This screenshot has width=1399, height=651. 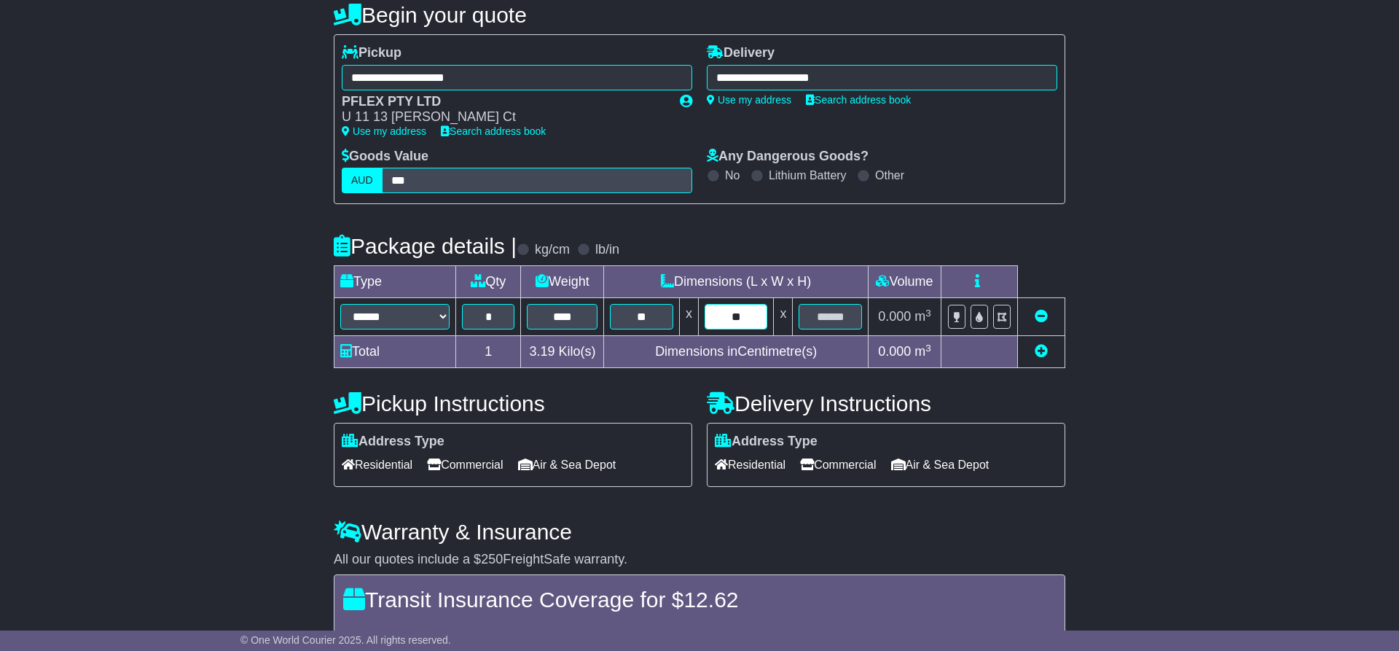 What do you see at coordinates (562, 282) in the screenshot?
I see `td: Weight` at bounding box center [562, 282].